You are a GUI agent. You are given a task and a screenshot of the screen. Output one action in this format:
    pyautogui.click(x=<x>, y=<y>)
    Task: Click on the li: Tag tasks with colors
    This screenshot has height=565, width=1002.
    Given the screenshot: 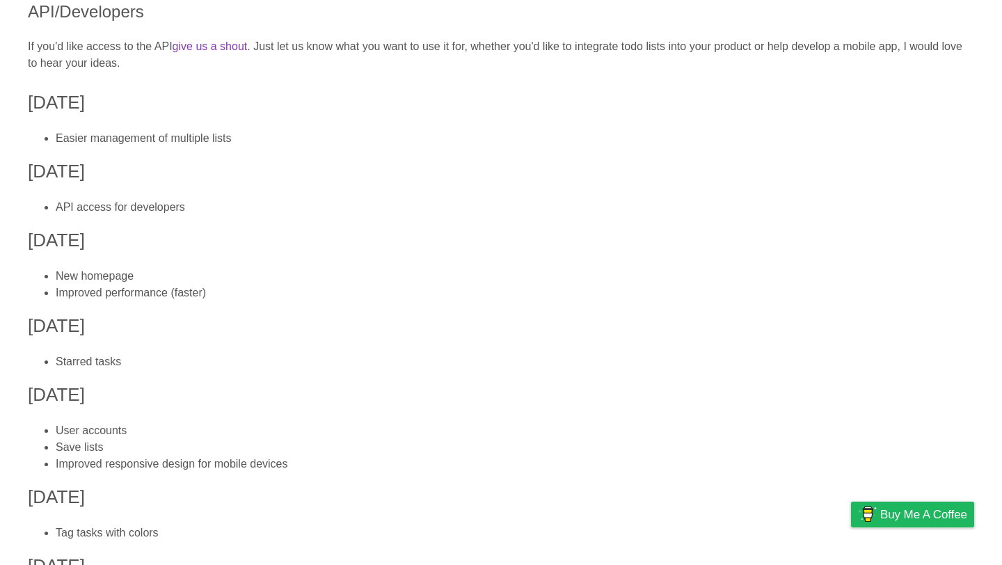 What is the action you would take?
    pyautogui.click(x=515, y=533)
    